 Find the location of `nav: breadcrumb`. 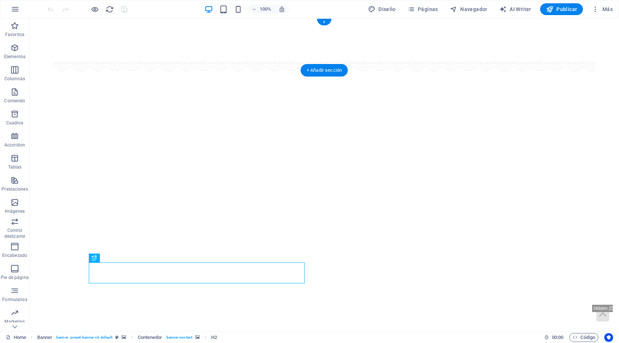

nav: breadcrumb is located at coordinates (127, 338).